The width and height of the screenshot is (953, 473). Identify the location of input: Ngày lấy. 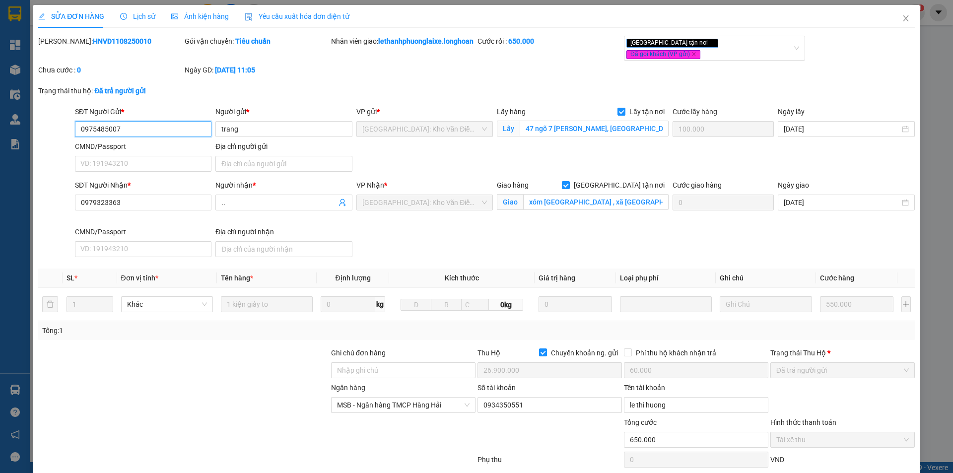
(841, 129).